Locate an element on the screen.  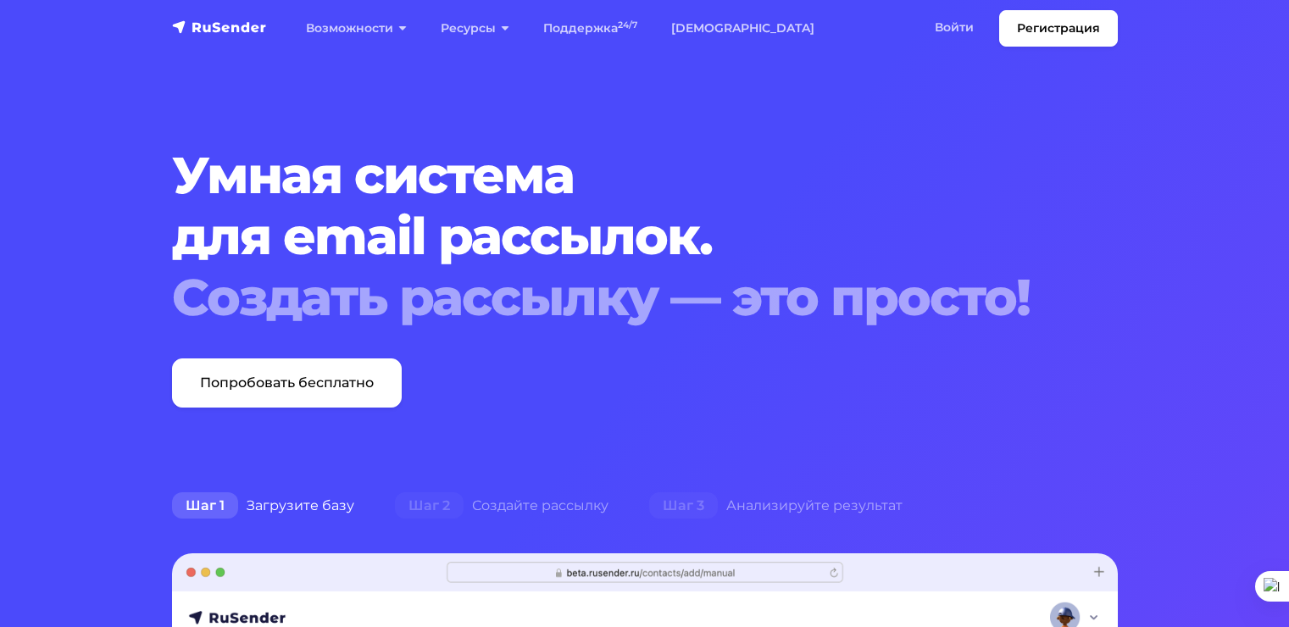
span: Шаг 3 is located at coordinates (683, 506).